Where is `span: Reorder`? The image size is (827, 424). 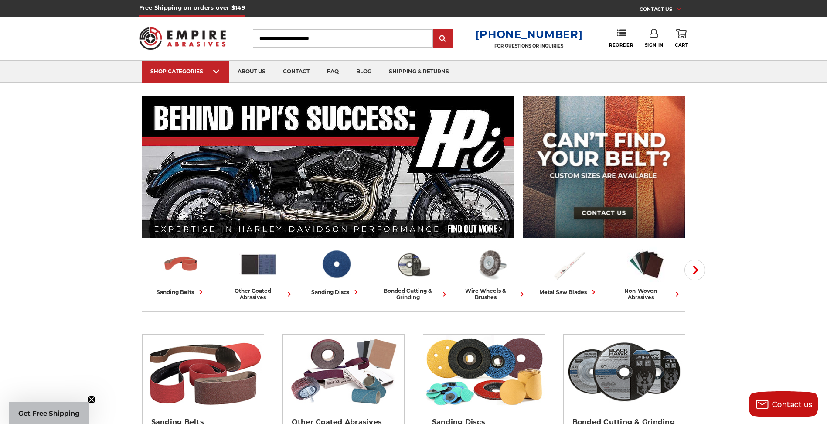
span: Reorder is located at coordinates (621, 45).